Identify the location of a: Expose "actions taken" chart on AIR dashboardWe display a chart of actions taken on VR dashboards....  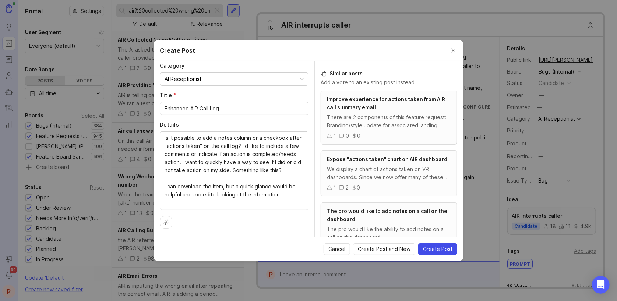
(389, 173).